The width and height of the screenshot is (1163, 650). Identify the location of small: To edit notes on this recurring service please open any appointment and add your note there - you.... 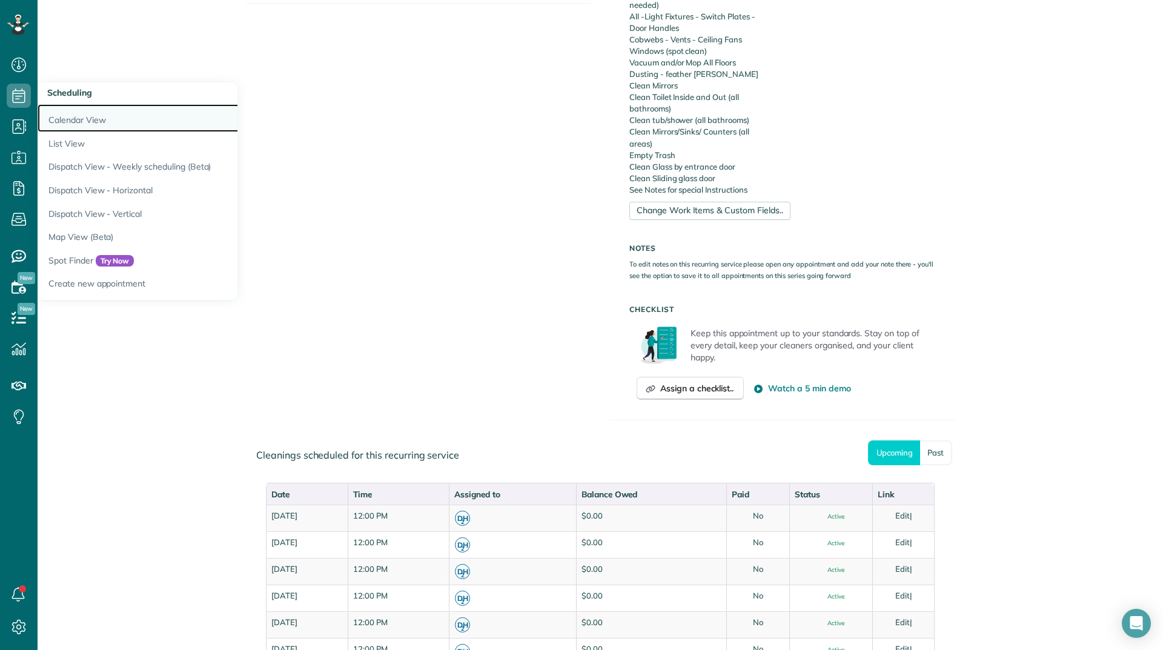
(781, 270).